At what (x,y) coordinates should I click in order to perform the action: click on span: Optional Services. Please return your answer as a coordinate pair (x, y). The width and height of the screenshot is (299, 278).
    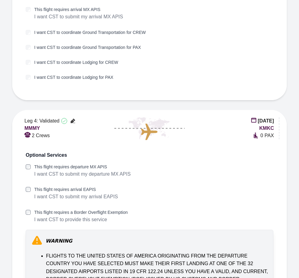
    Looking at the image, I should click on (46, 155).